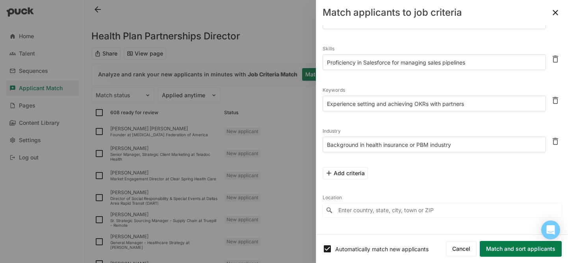 This screenshot has width=568, height=263. What do you see at coordinates (442, 198) in the screenshot?
I see `div: Location` at bounding box center [442, 198].